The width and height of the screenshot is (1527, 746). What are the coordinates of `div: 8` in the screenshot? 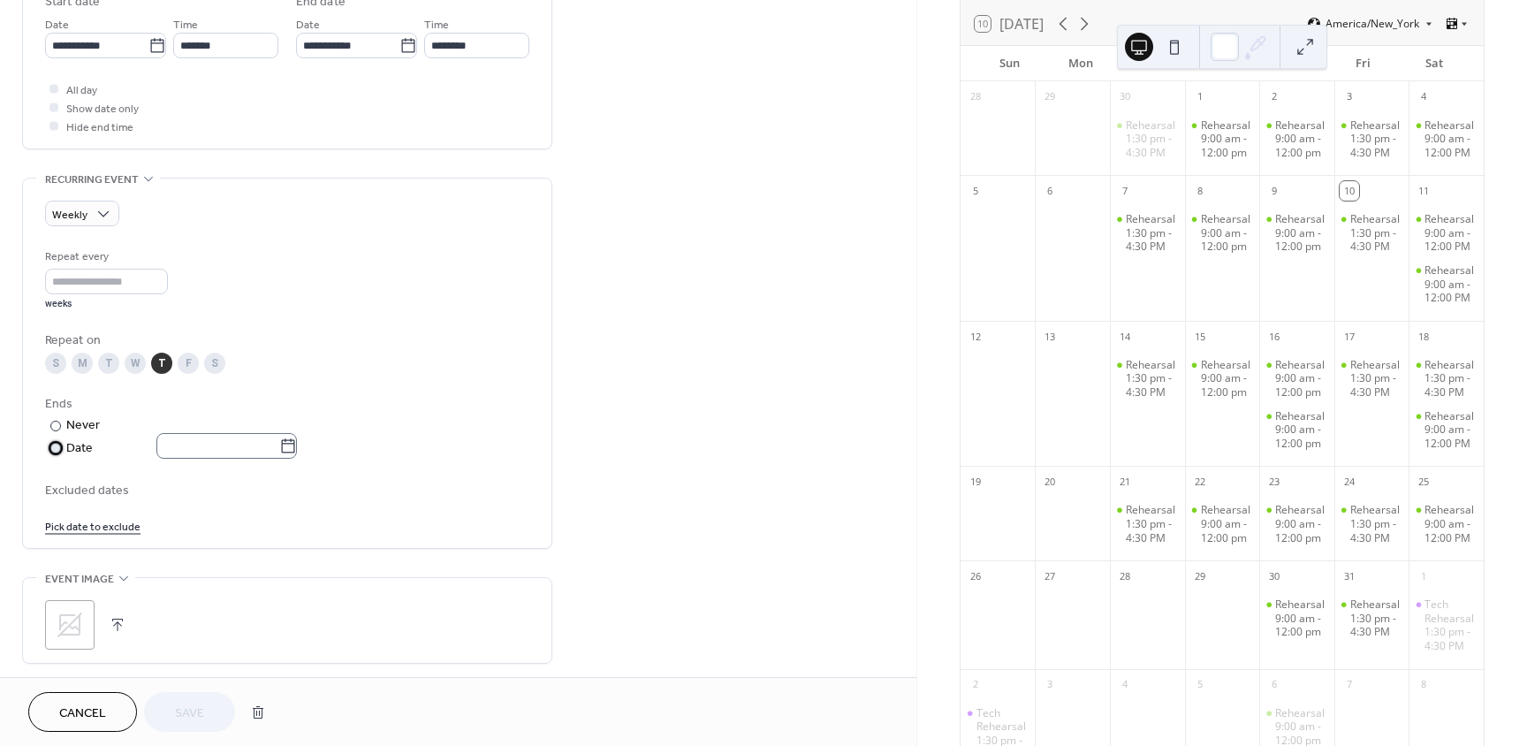 It's located at (1423, 685).